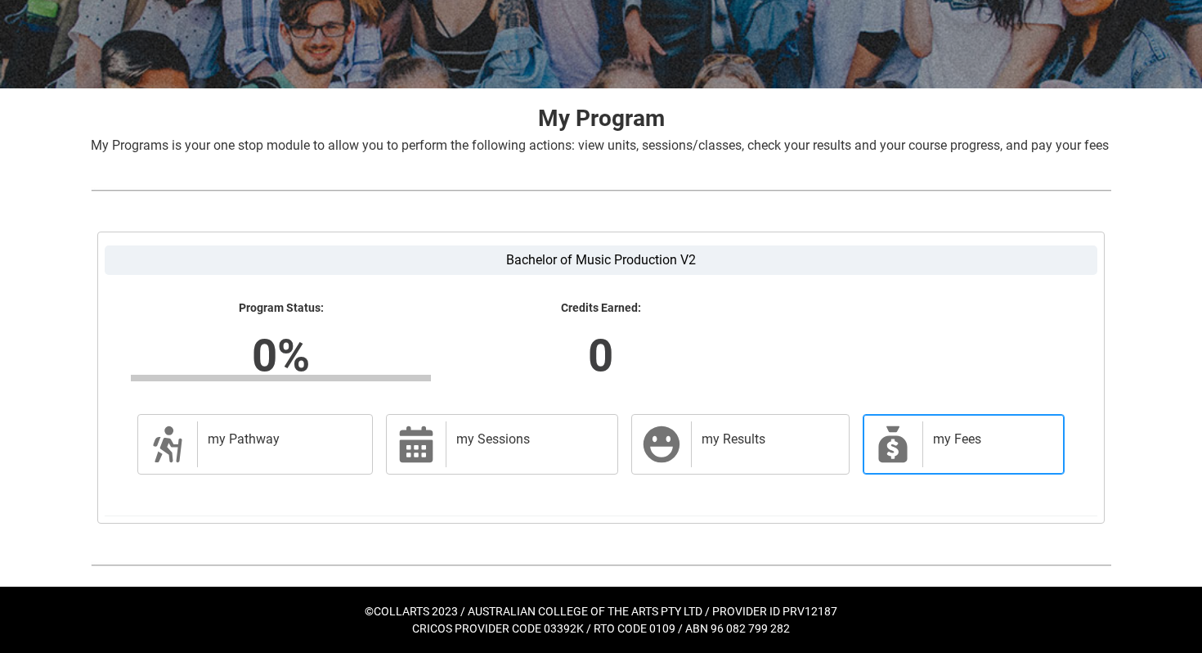  I want to click on span: My Programs is your one stop module to allow you to perform the following actions: view units, se..., so click(600, 145).